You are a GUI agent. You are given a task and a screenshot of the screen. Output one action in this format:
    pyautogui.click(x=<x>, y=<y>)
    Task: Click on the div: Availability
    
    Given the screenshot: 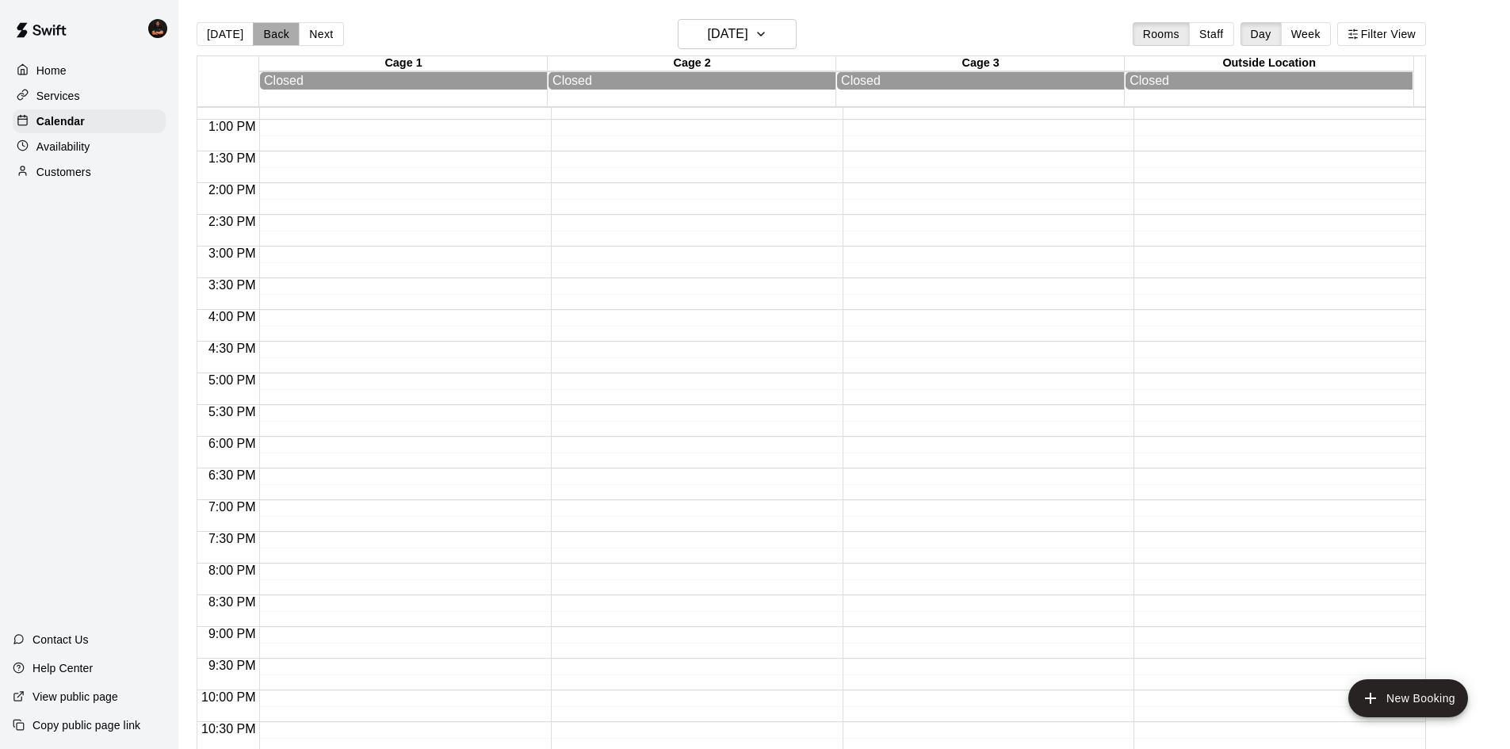 What is the action you would take?
    pyautogui.click(x=89, y=147)
    